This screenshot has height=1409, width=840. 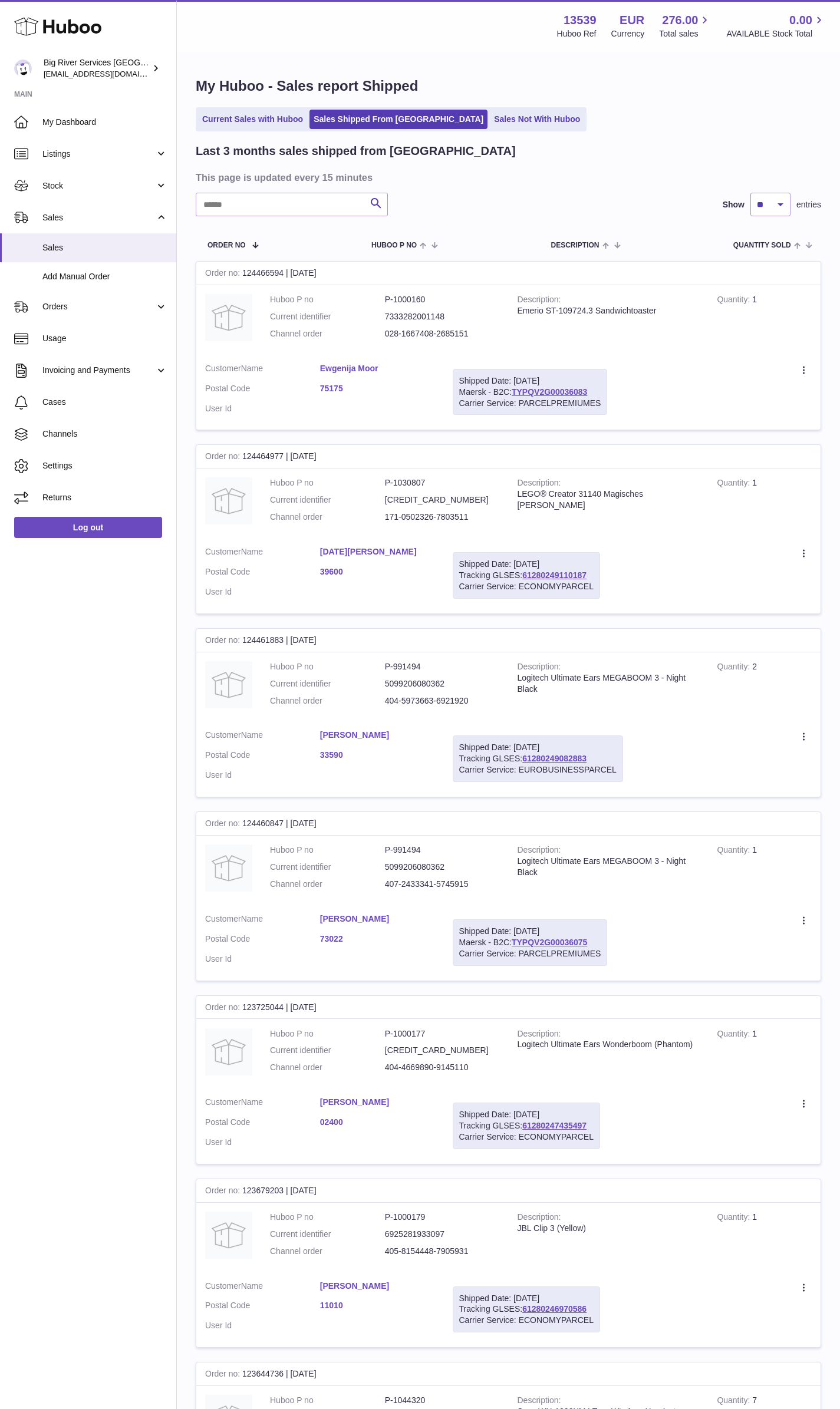 I want to click on div: Maersk - B2C:, so click(x=530, y=392).